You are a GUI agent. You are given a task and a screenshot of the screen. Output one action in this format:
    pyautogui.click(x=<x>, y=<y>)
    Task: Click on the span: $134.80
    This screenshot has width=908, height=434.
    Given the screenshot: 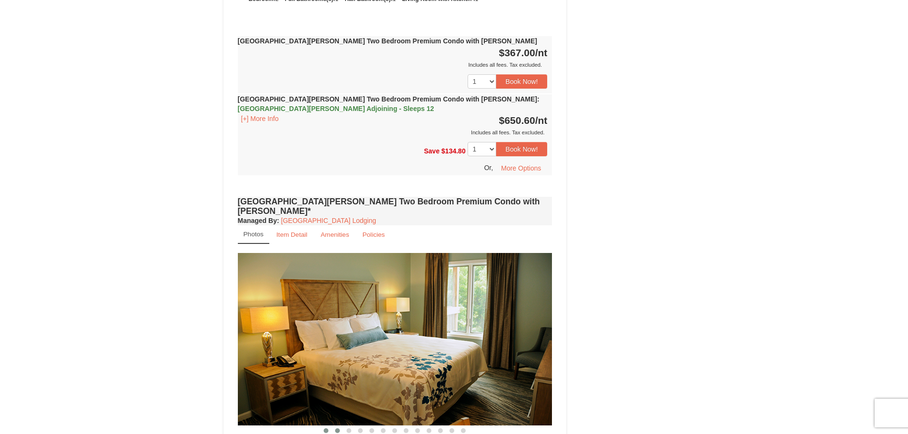 What is the action you would take?
    pyautogui.click(x=453, y=151)
    